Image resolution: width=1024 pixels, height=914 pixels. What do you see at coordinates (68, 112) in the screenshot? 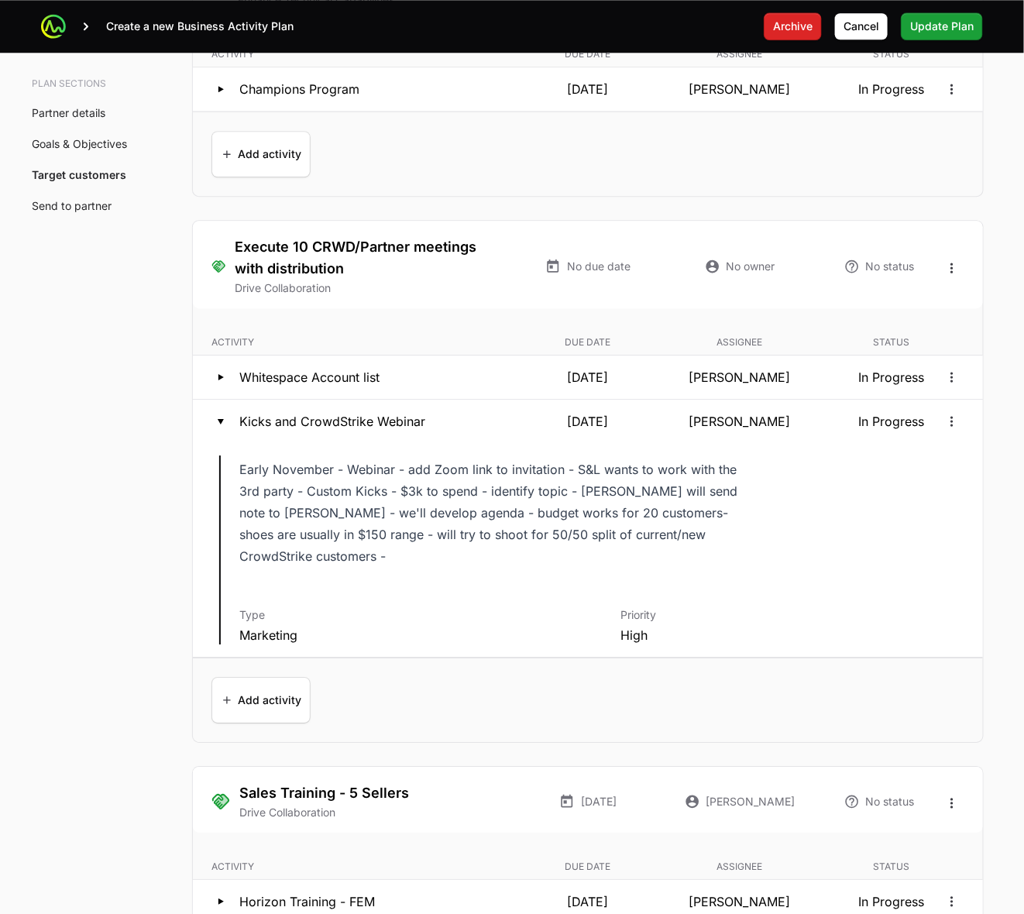
I see `a: Partner details` at bounding box center [68, 112].